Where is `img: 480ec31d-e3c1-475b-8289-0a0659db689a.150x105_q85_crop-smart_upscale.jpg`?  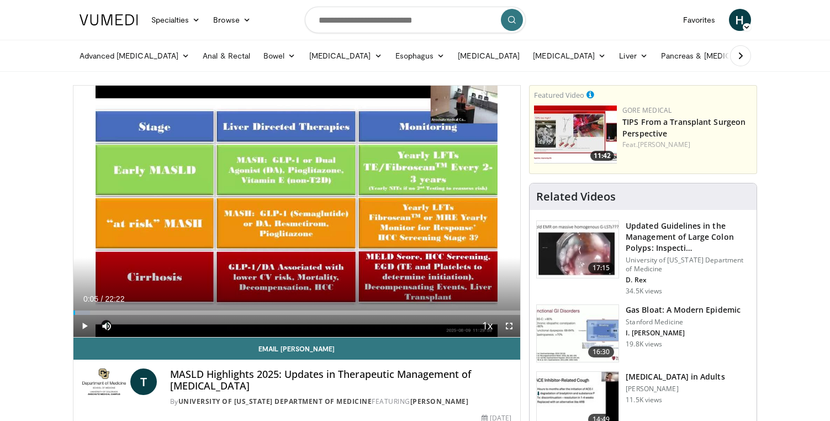 img: 480ec31d-e3c1-475b-8289-0a0659db689a.150x105_q85_crop-smart_upscale.jpg is located at coordinates (577, 333).